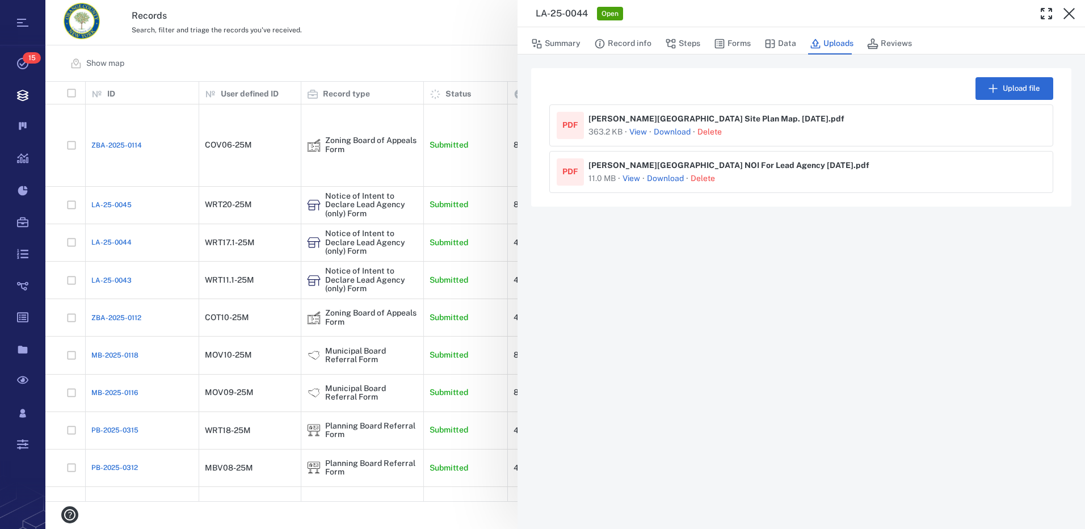  Describe the element at coordinates (1047, 14) in the screenshot. I see `button: Toggle Fullscreen` at that location.